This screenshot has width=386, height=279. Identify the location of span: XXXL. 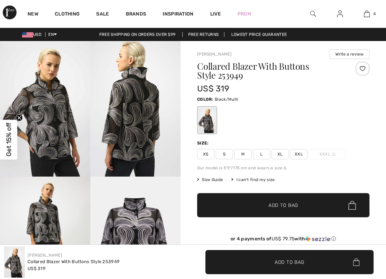
(327, 154).